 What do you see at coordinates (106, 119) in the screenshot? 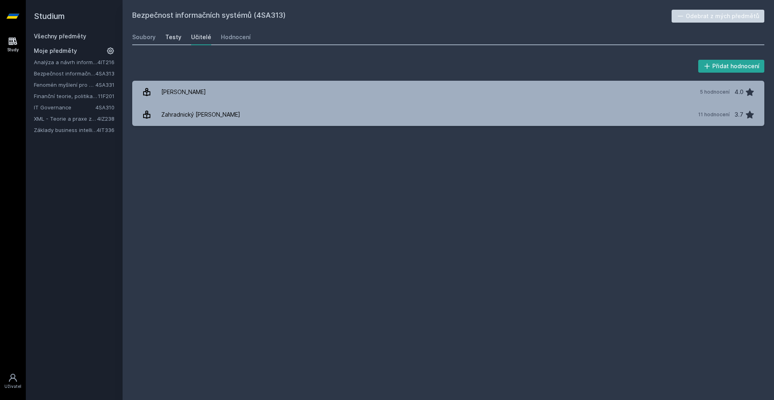
I see `a: 4IZ238` at bounding box center [106, 119].